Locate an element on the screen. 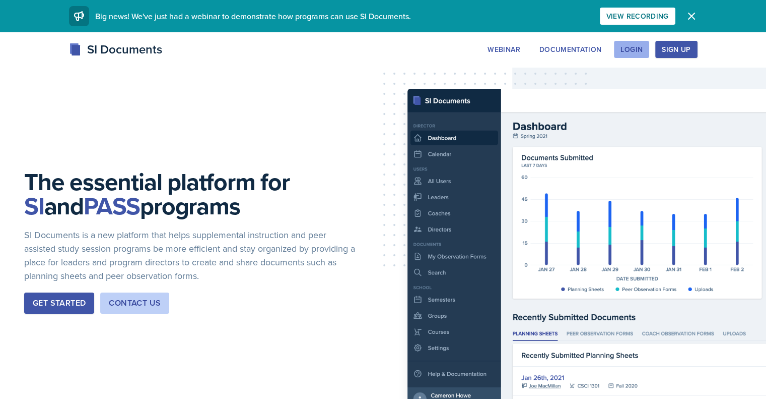 The image size is (766, 399). button: Sign Up is located at coordinates (676, 49).